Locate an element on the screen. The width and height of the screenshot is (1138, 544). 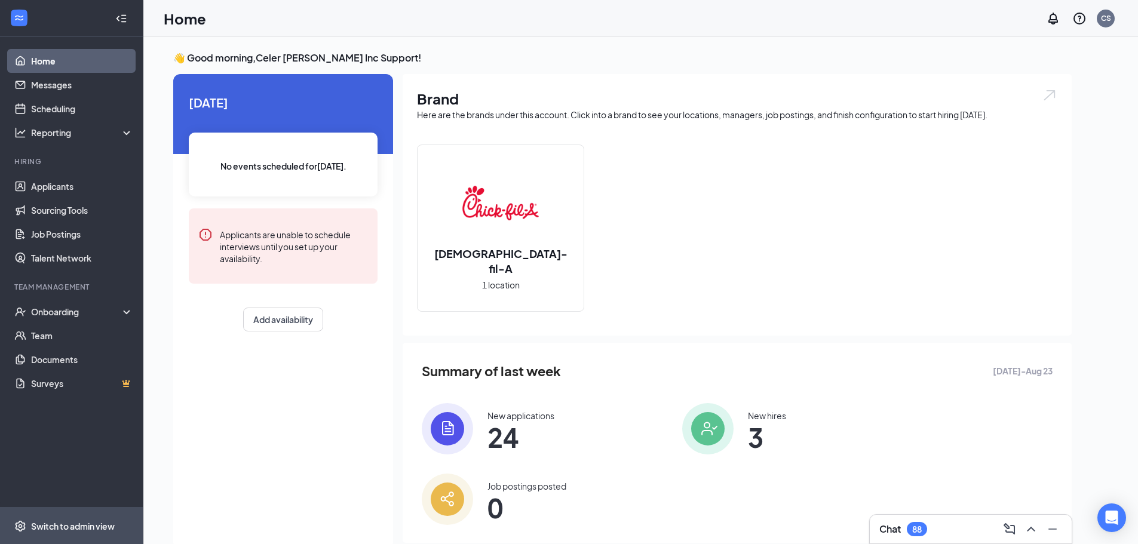
svg: Minimize is located at coordinates (1052, 529).